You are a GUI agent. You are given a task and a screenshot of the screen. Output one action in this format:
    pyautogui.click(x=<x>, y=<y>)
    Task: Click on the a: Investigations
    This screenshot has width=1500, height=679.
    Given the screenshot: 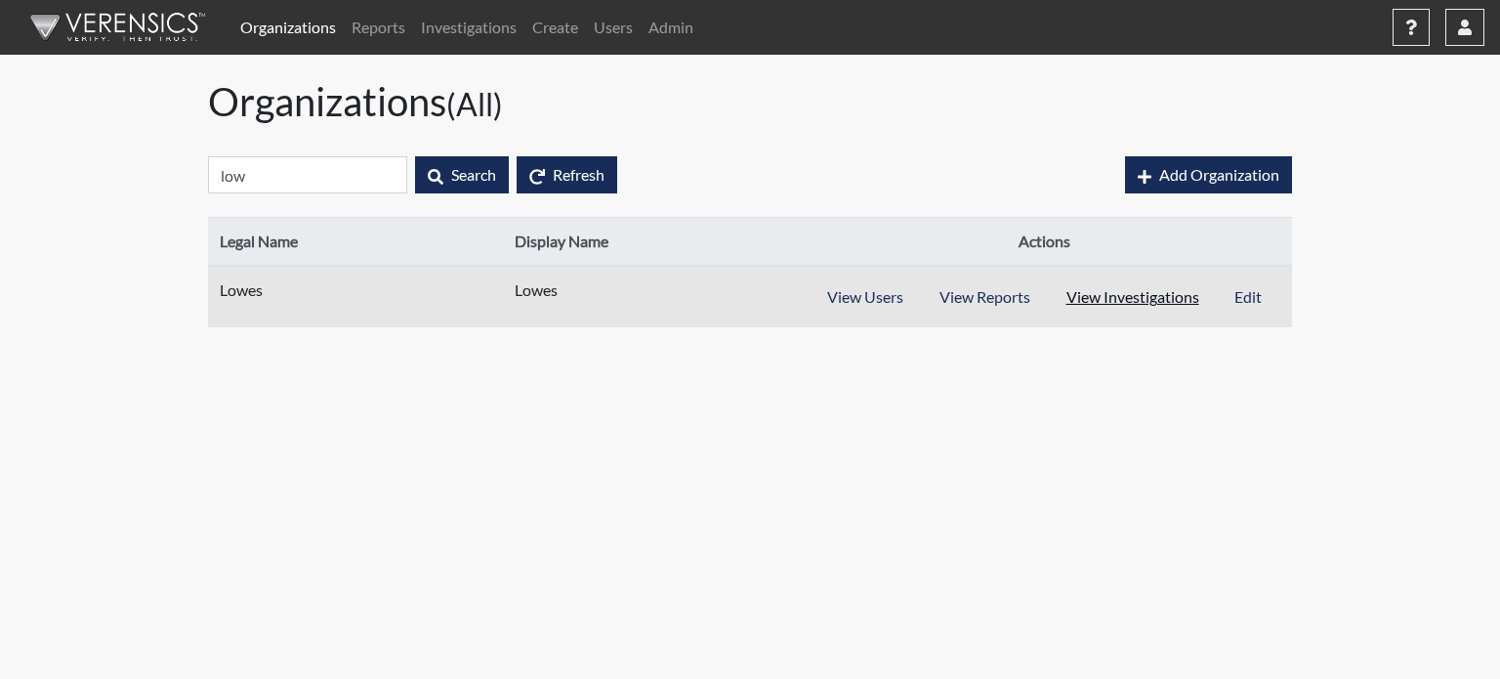 What is the action you would take?
    pyautogui.click(x=469, y=27)
    